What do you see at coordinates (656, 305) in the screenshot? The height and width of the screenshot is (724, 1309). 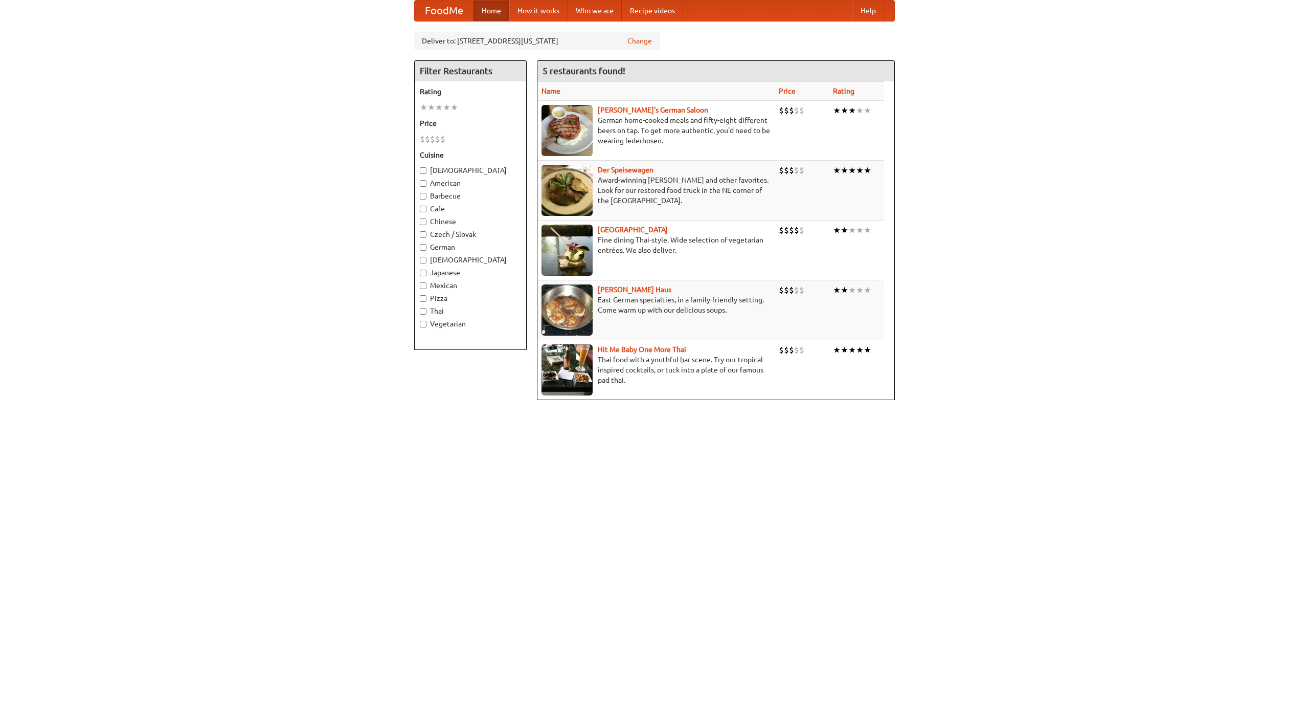 I see `p: East German specialties, in a family-friendly setting. Come warm up with our delicious soups.` at bounding box center [656, 305].